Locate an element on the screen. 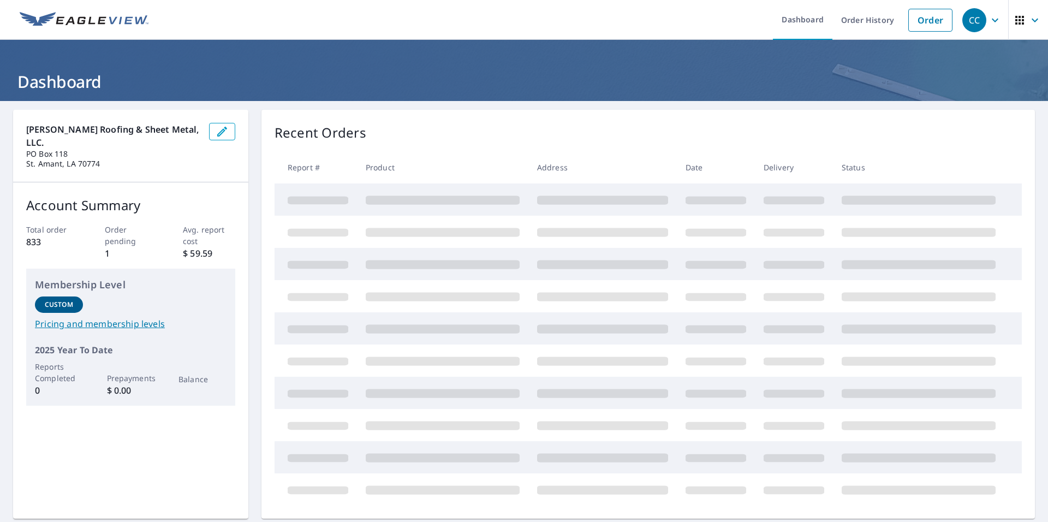 The image size is (1048, 522). p: 0 is located at coordinates (59, 390).